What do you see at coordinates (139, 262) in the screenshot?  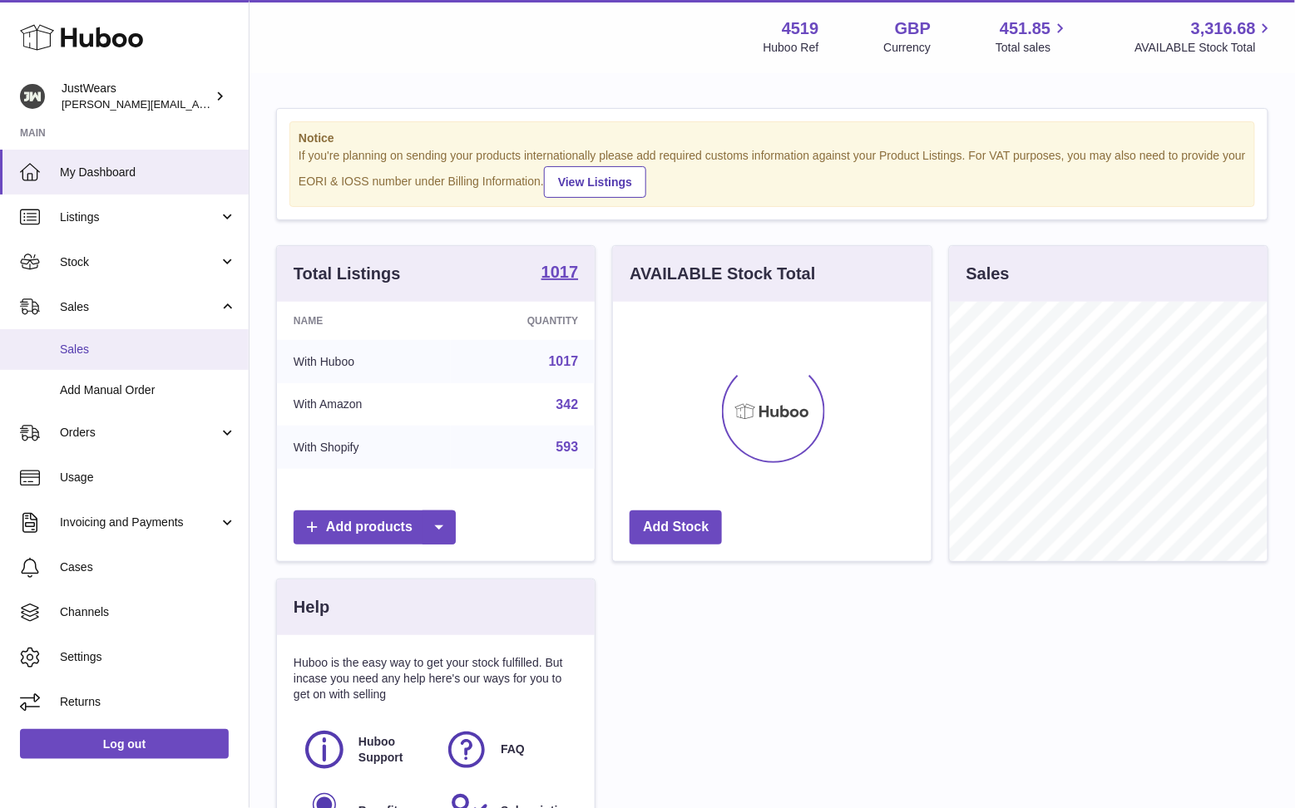 I see `span: Stock` at bounding box center [139, 262].